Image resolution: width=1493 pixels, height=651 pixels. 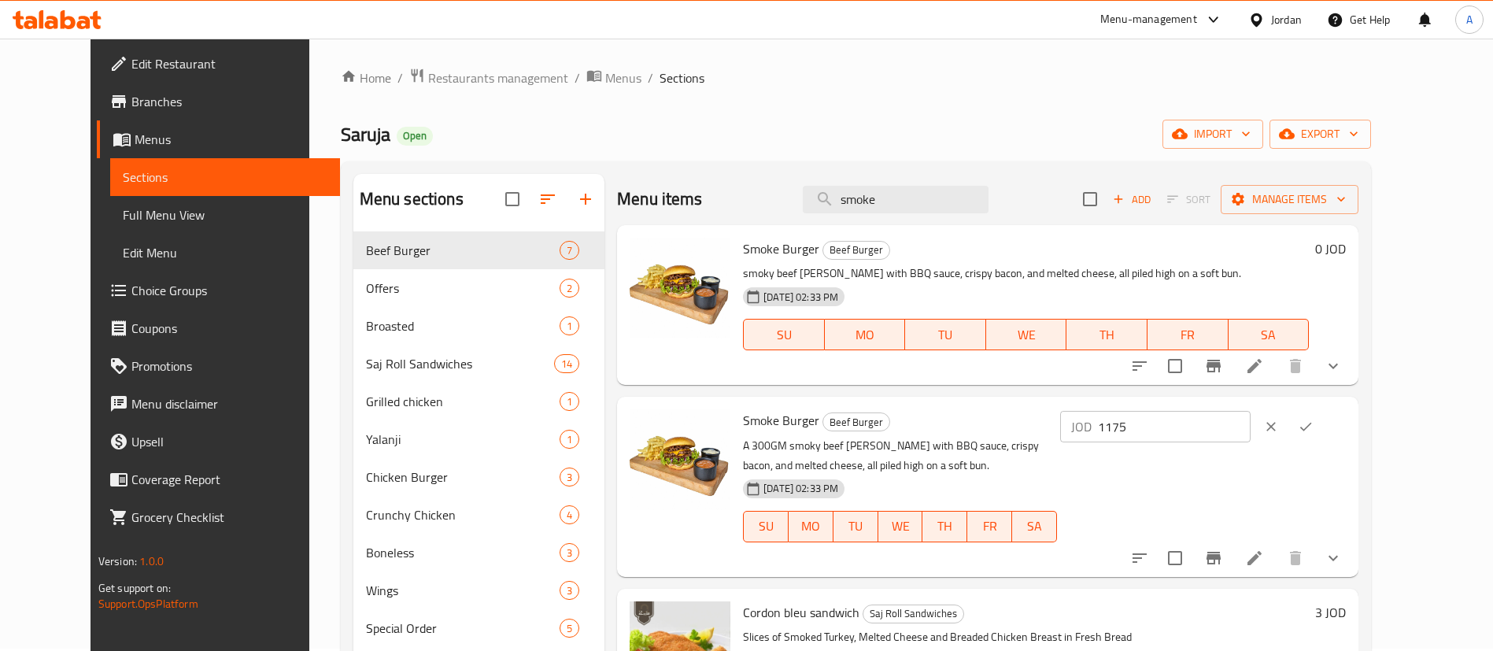 I want to click on span: Manage items, so click(x=1289, y=199).